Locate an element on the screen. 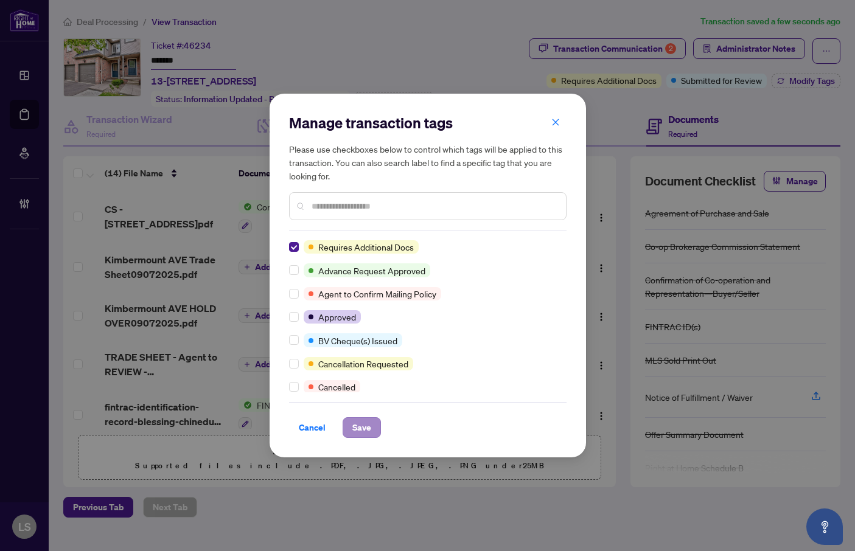  span: Approved is located at coordinates (337, 317).